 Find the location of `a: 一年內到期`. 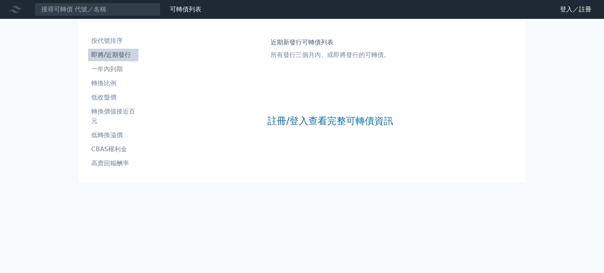

a: 一年內到期 is located at coordinates (113, 69).